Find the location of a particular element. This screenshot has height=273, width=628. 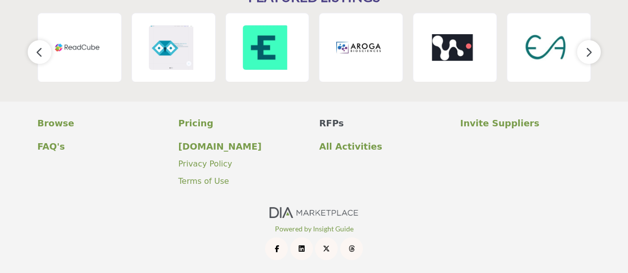

a: Pricing is located at coordinates (244, 123).